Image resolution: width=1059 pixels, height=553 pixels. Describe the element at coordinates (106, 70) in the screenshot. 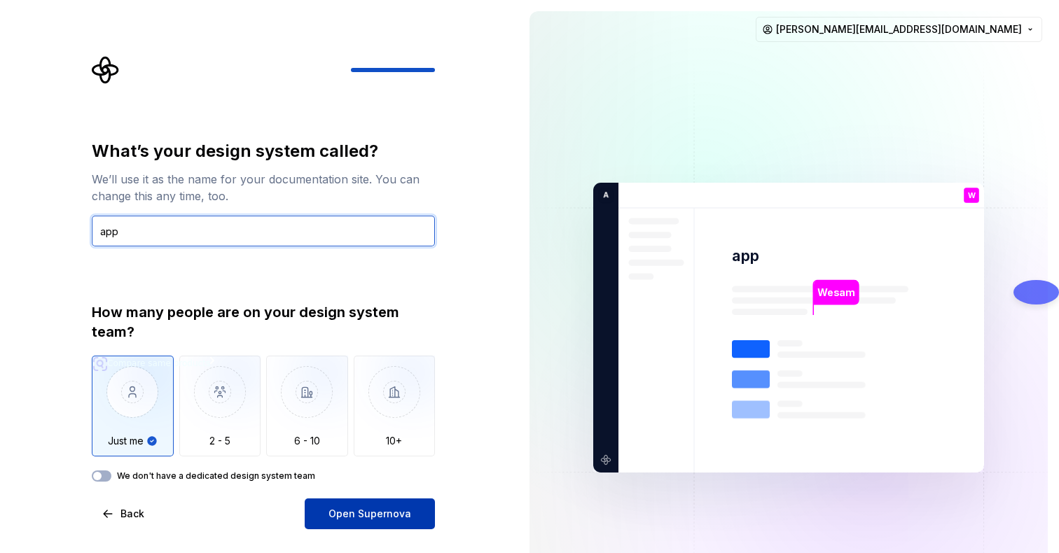

I see `svg: Supernova Logo` at that location.